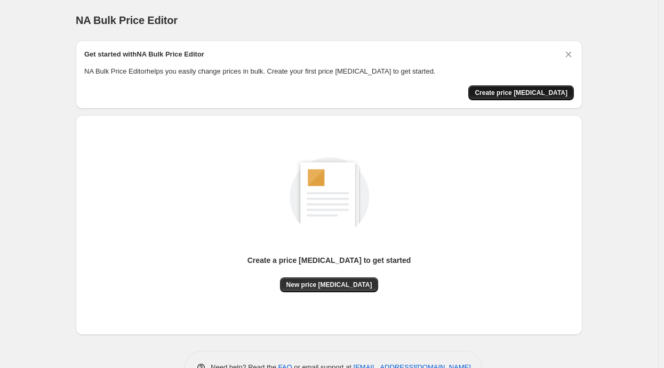  What do you see at coordinates (569, 54) in the screenshot?
I see `button: Dismiss card` at bounding box center [569, 54].